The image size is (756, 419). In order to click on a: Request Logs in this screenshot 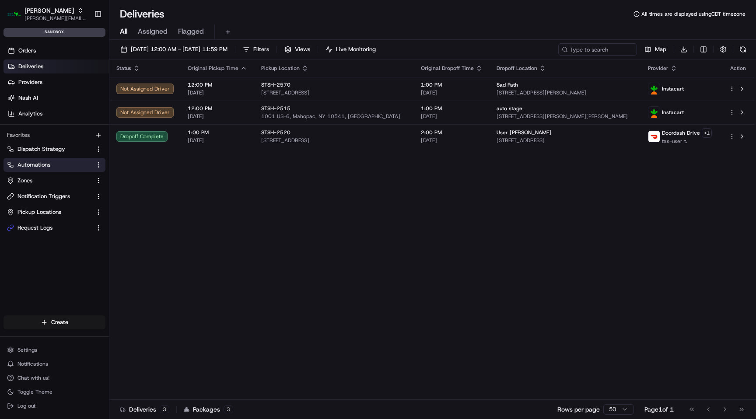, I will do `click(49, 228)`.